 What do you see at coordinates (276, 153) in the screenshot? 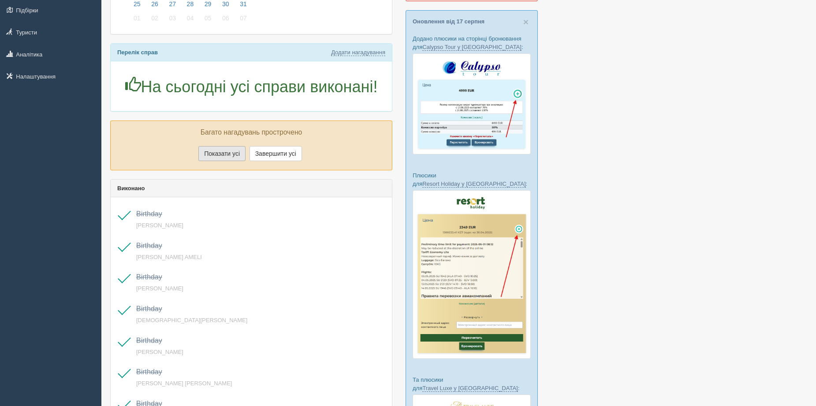
I see `button: Завершити усі` at bounding box center [276, 153].